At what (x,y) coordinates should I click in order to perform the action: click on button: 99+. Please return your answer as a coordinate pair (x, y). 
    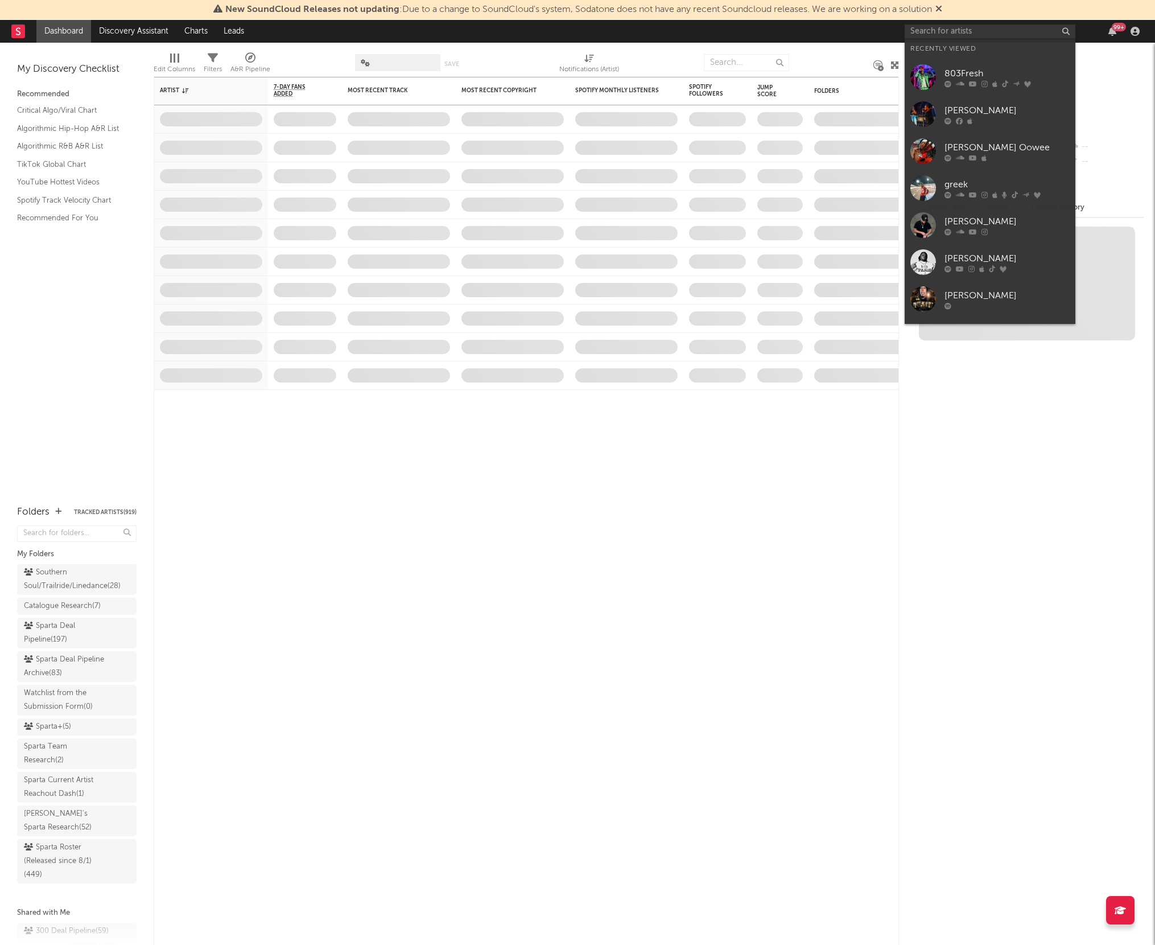
    Looking at the image, I should click on (1113, 31).